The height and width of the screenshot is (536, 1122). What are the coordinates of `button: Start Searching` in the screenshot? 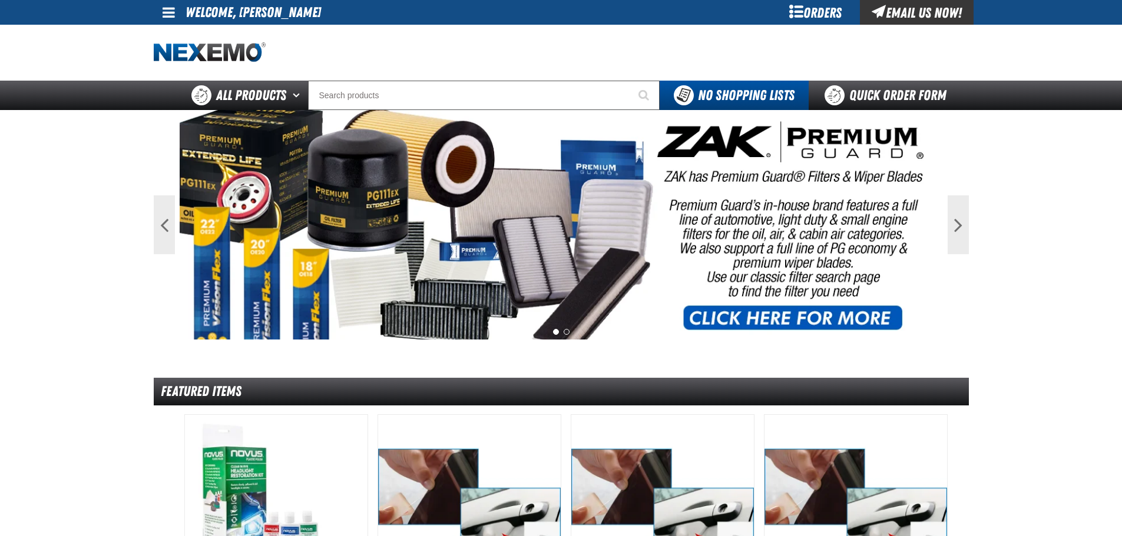 It's located at (645, 95).